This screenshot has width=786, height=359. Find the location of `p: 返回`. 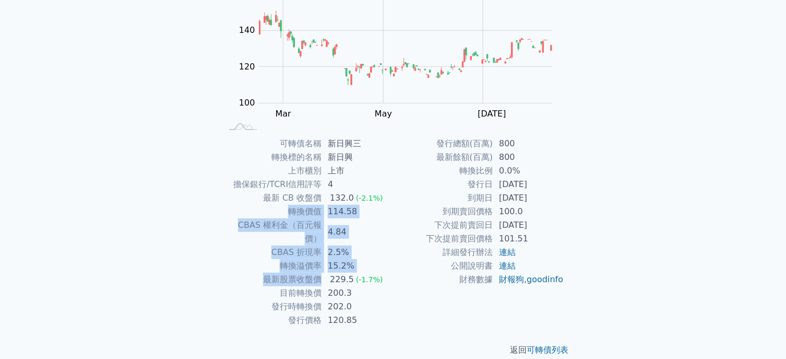

p: 返回 is located at coordinates (393, 350).